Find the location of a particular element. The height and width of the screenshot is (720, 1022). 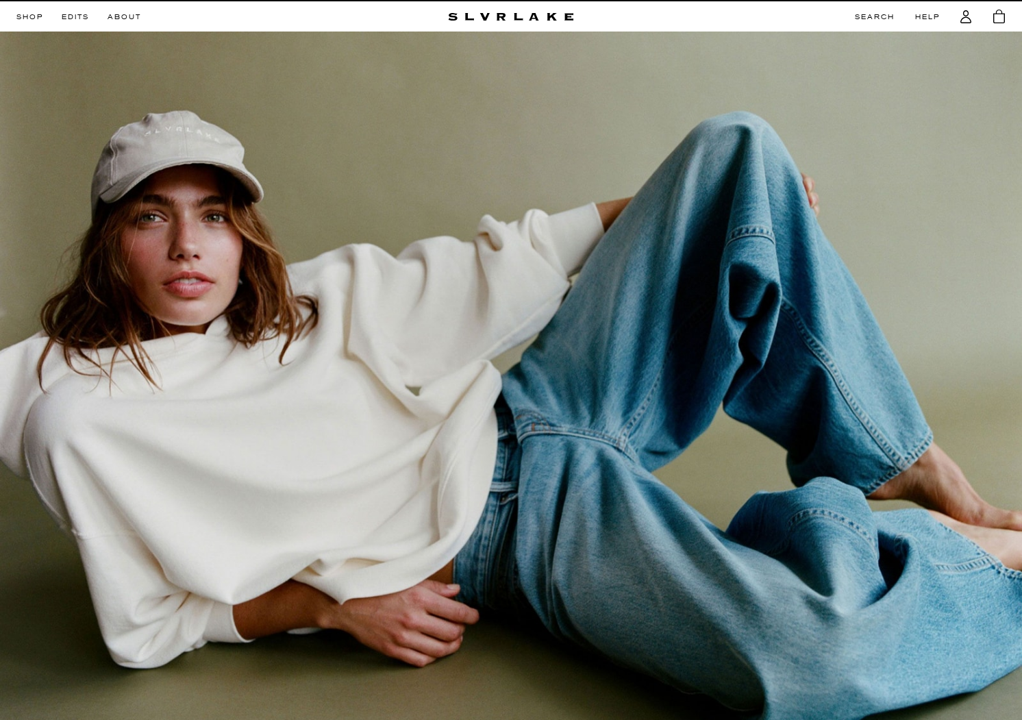

button: Search is located at coordinates (875, 18).